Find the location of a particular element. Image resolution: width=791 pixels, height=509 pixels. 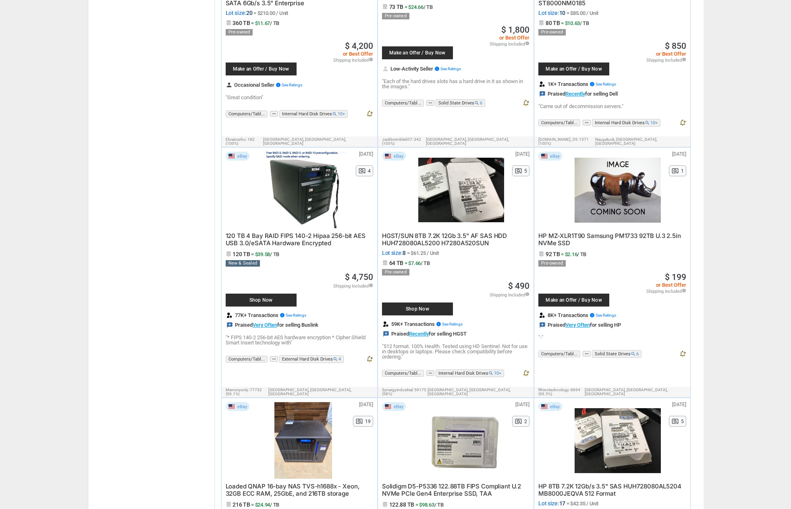

div: Praised for selling Dell is located at coordinates (578, 94).